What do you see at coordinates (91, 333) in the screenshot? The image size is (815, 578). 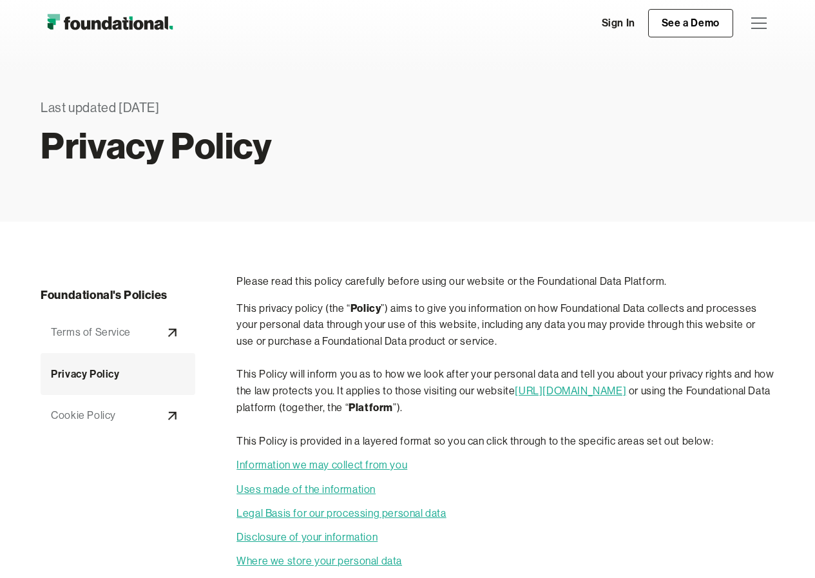 I see `div: Terms of Service` at bounding box center [91, 333].